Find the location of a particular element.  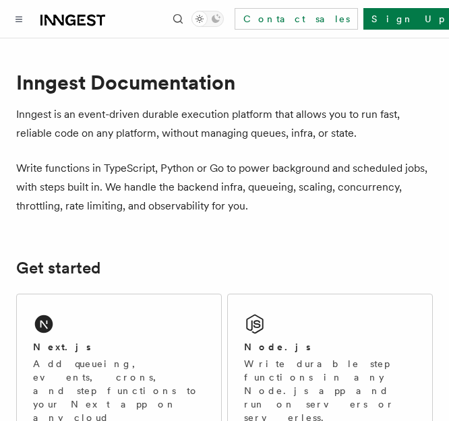

h2: Next.js is located at coordinates (62, 347).